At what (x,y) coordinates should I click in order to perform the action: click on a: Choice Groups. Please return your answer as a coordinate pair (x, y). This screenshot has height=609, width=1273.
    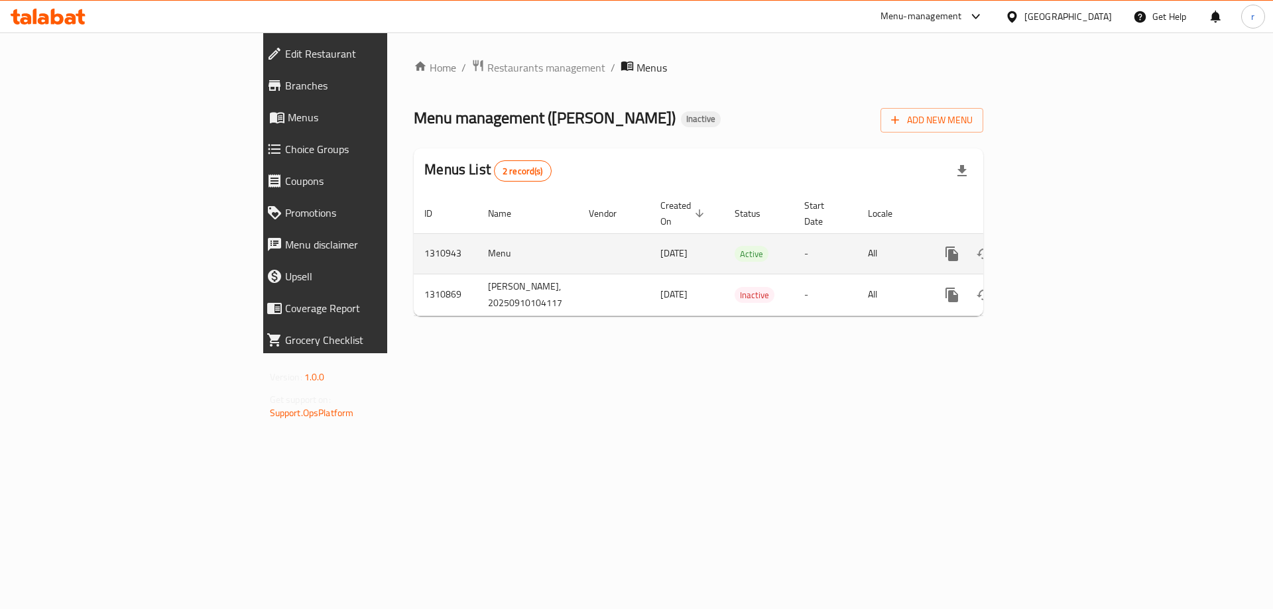
    Looking at the image, I should click on (366, 149).